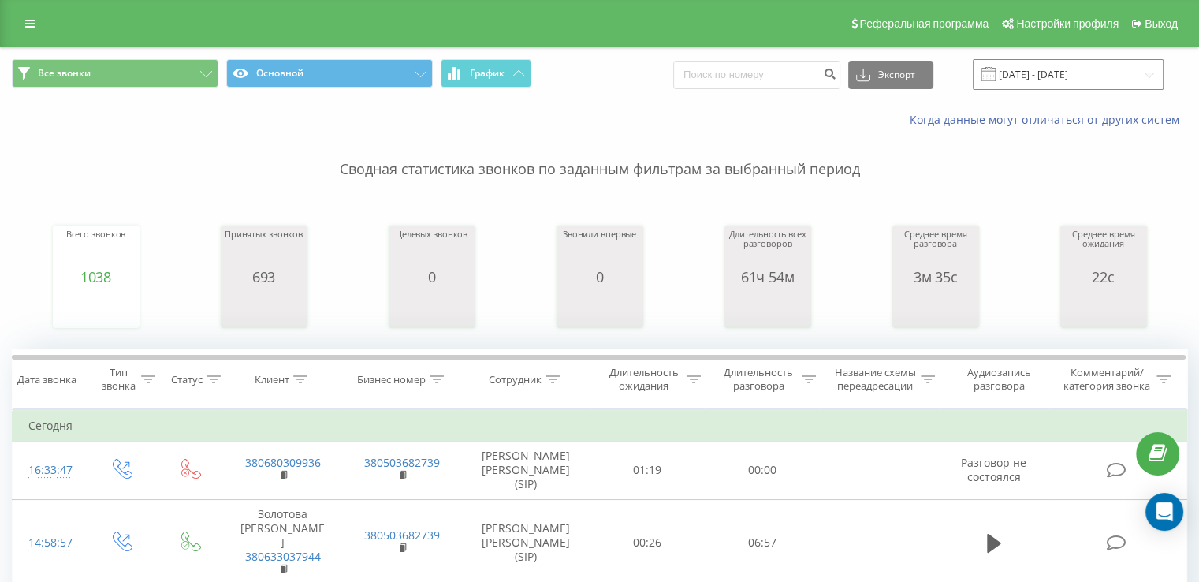 The width and height of the screenshot is (1199, 582). Describe the element at coordinates (759, 379) in the screenshot. I see `div: Длительность разговора` at that location.